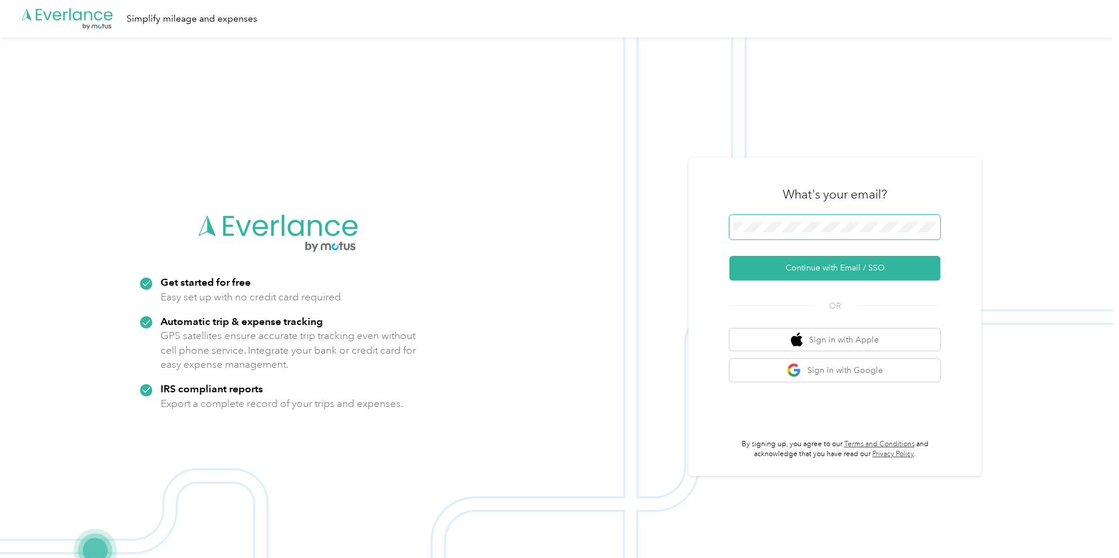 The width and height of the screenshot is (1119, 558). What do you see at coordinates (893, 454) in the screenshot?
I see `a: Privacy Policy` at bounding box center [893, 454].